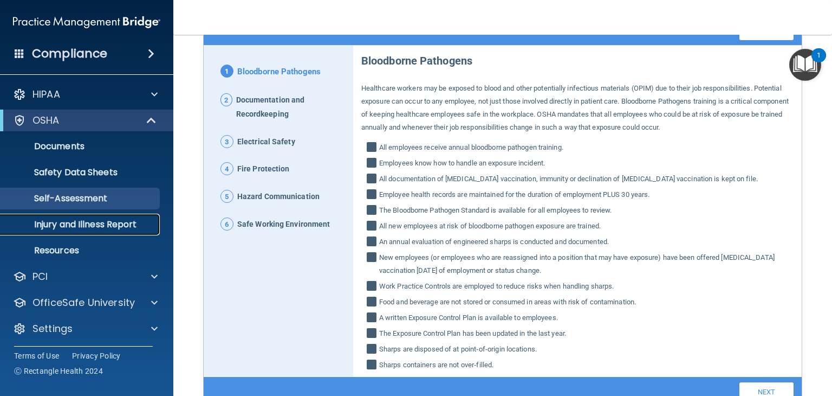 This screenshot has height=396, width=832. Describe the element at coordinates (373, 196) in the screenshot. I see `input: Employee health records are maintained for the duration of employment PLUS 30 years.` at that location.